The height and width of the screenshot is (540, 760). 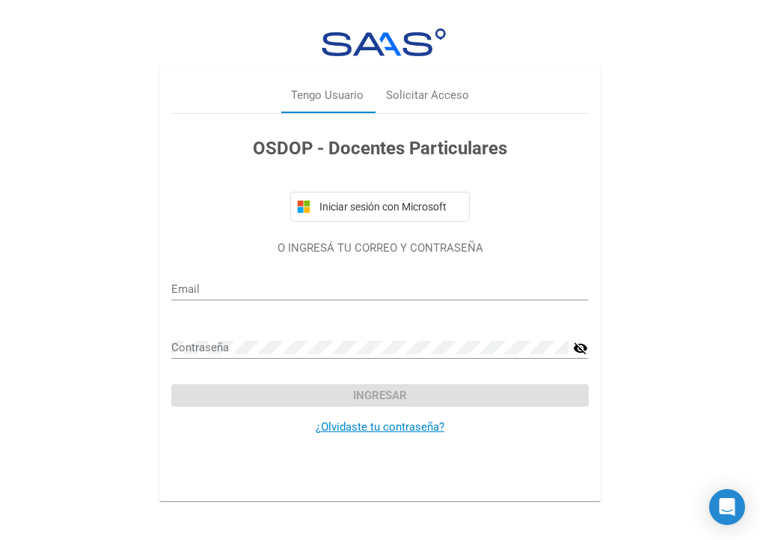 I want to click on span: Iniciar sesión con Microsoft, so click(x=390, y=207).